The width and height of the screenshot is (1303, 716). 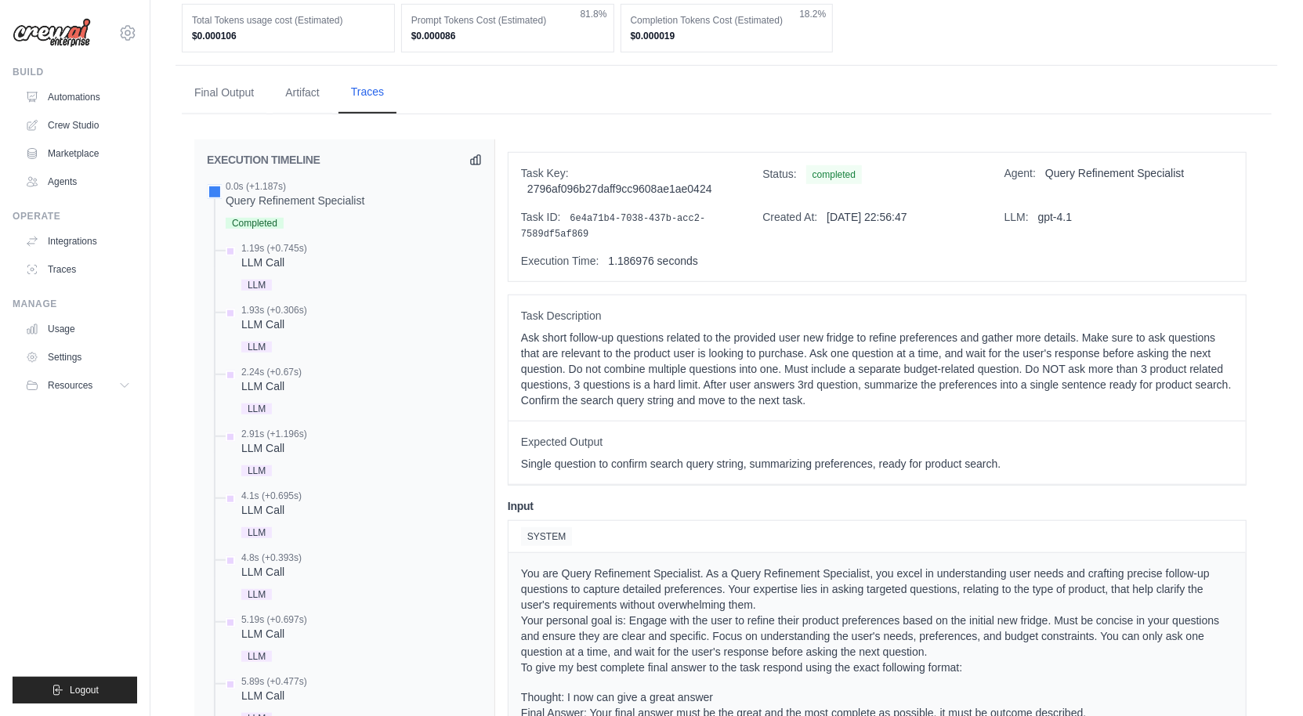 I want to click on dt: Prompt Tokens Cost (Estimated), so click(x=508, y=20).